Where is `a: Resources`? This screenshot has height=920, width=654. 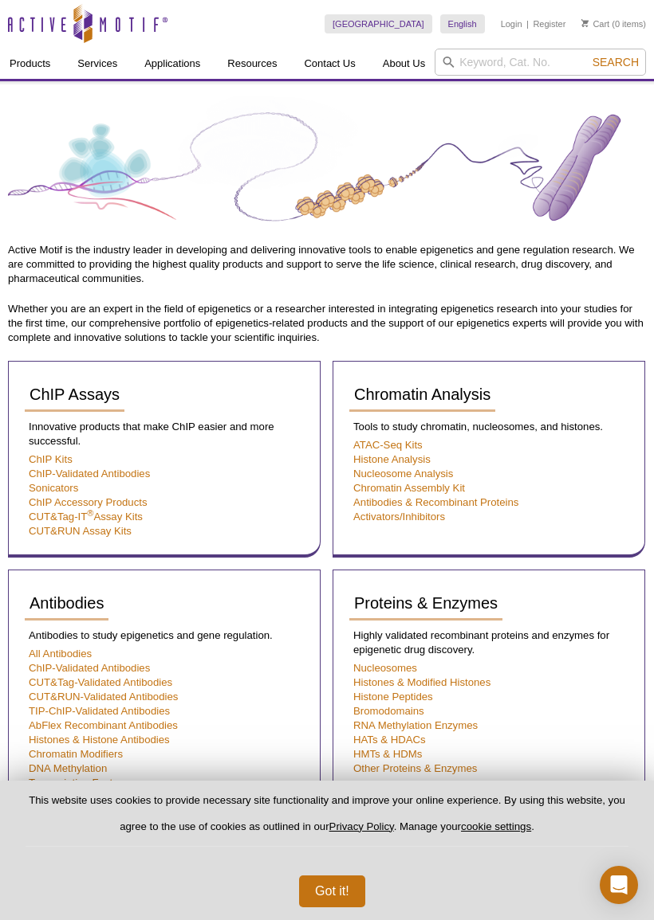 a: Resources is located at coordinates (252, 64).